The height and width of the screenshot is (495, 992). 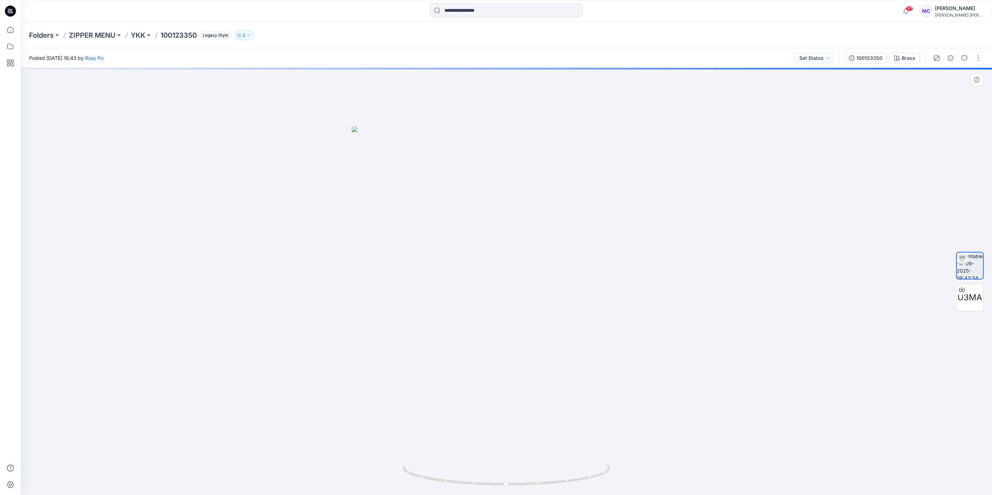 What do you see at coordinates (41, 35) in the screenshot?
I see `p: Folders` at bounding box center [41, 35].